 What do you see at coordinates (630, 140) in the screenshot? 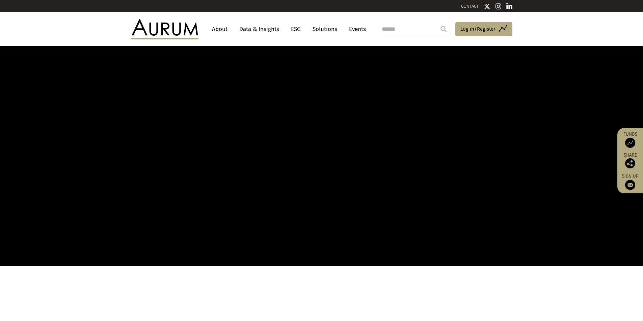
I see `a: Funds` at bounding box center [630, 140].